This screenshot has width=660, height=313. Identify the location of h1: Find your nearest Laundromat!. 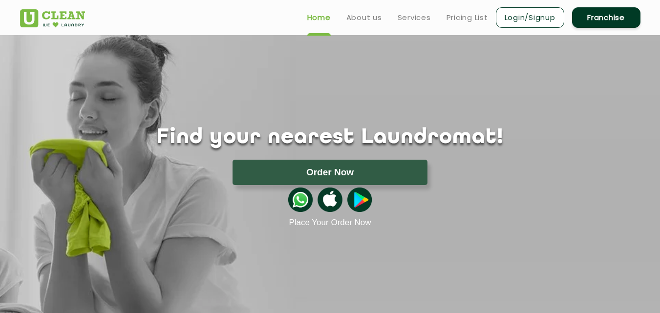
(330, 138).